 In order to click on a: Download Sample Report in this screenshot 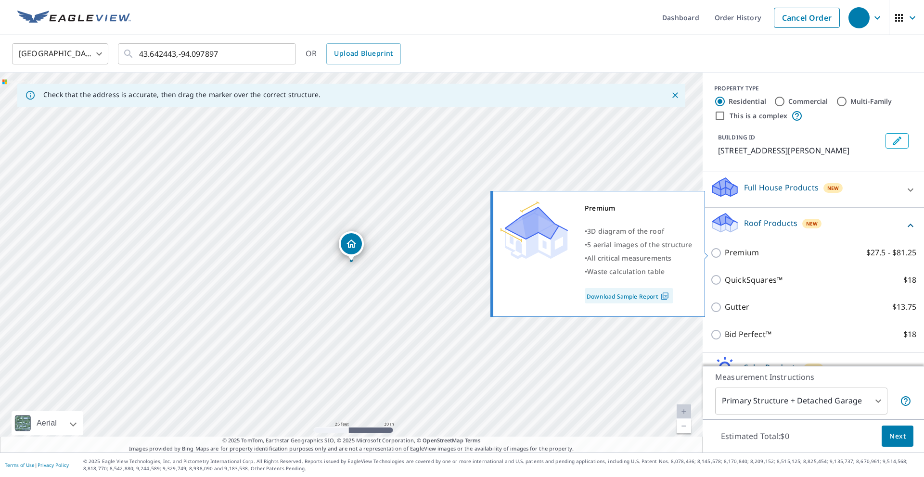, I will do `click(629, 296)`.